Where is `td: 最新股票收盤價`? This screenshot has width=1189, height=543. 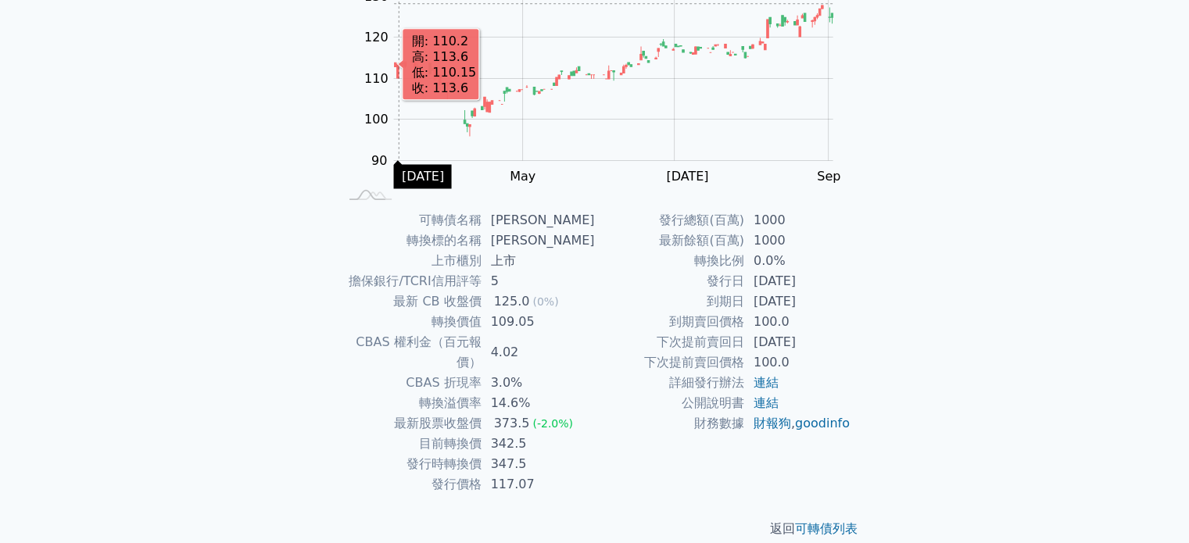 td: 最新股票收盤價 is located at coordinates (410, 424).